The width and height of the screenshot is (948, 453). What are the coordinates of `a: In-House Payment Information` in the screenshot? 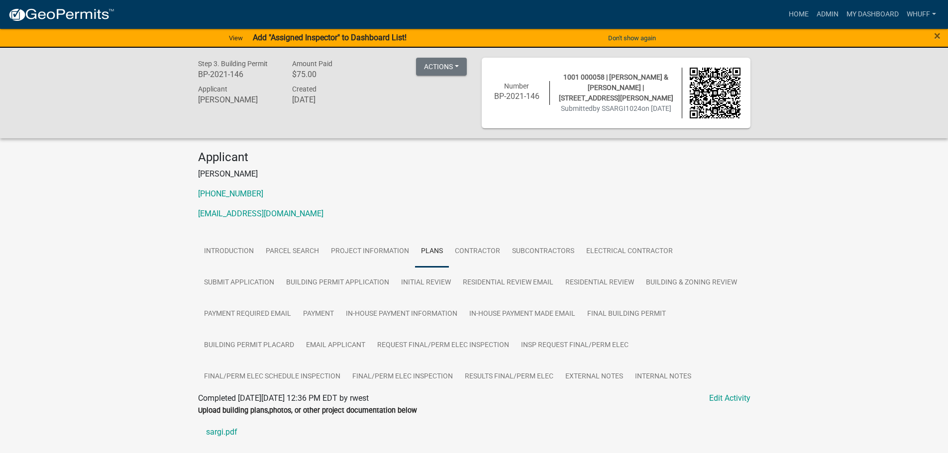 It's located at (402, 315).